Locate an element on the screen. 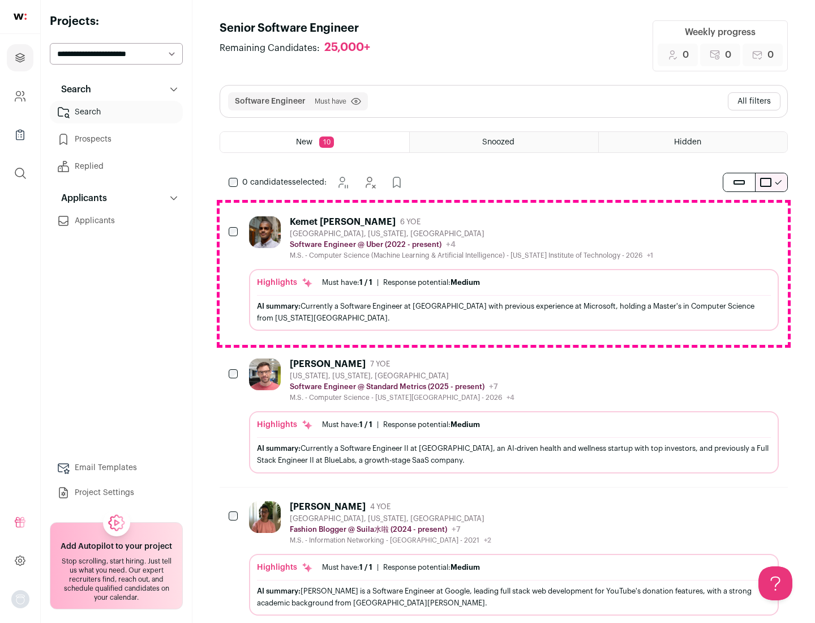  a: Replied is located at coordinates (116, 166).